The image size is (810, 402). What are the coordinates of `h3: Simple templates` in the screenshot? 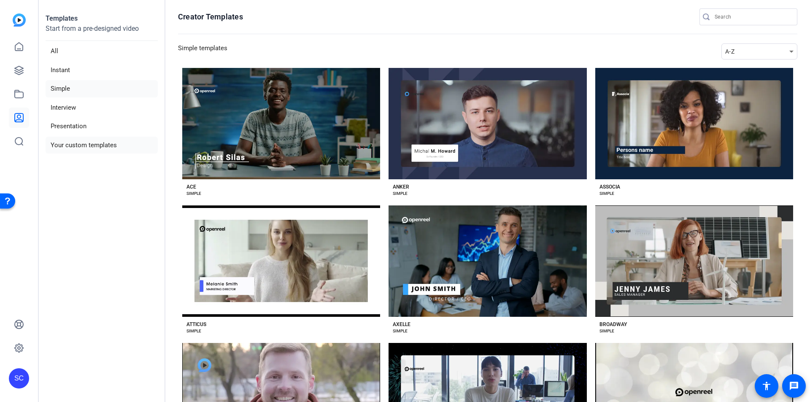 It's located at (202, 51).